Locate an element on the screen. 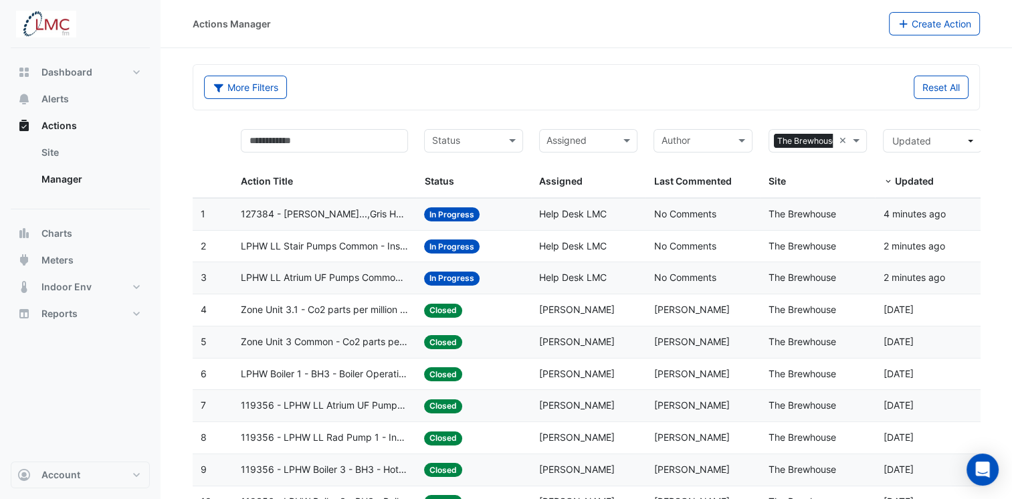  span: 2025-09-04T11:11:22.737 is located at coordinates (898, 469).